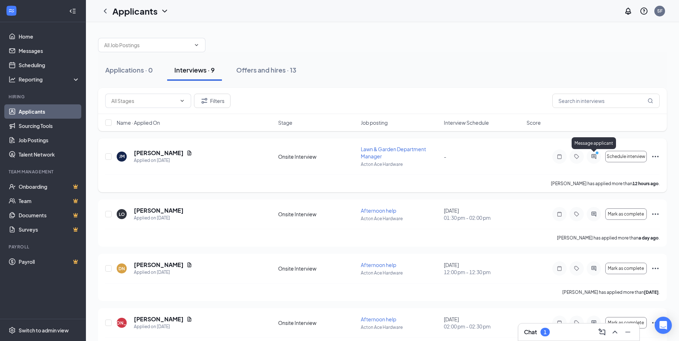 This screenshot has height=341, width=679. What do you see at coordinates (628, 332) in the screenshot?
I see `svg: Minimize` at bounding box center [628, 332].